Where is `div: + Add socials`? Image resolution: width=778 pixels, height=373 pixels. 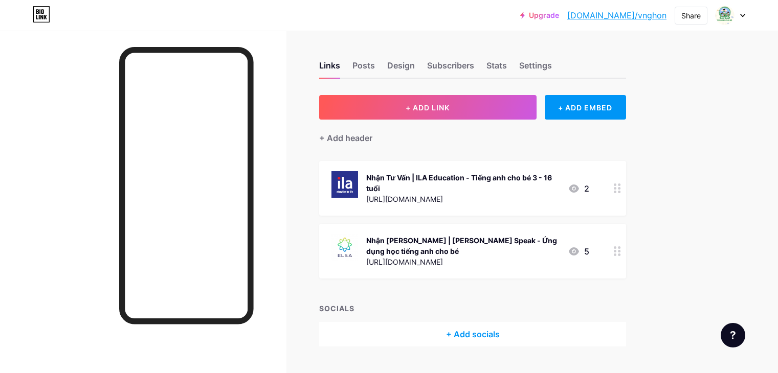
div: + Add socials is located at coordinates (472, 334).